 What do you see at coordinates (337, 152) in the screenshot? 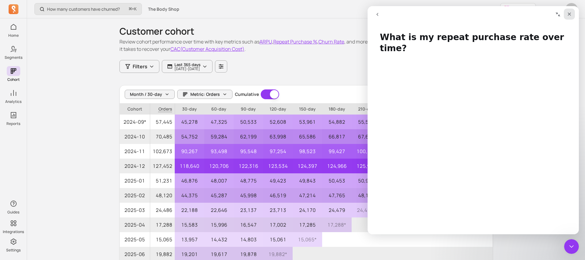
I see `p: 99,427` at bounding box center [337, 152].